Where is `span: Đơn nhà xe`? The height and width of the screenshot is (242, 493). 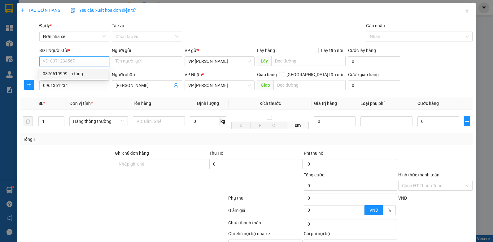 span: Đơn nhà xe is located at coordinates (74, 37).